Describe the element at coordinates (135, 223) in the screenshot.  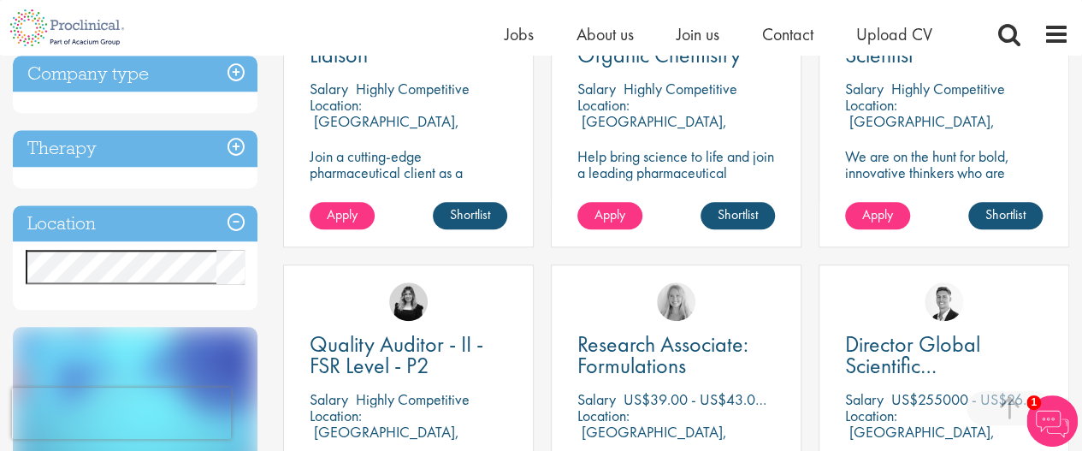
I see `h3: Location` at that location.